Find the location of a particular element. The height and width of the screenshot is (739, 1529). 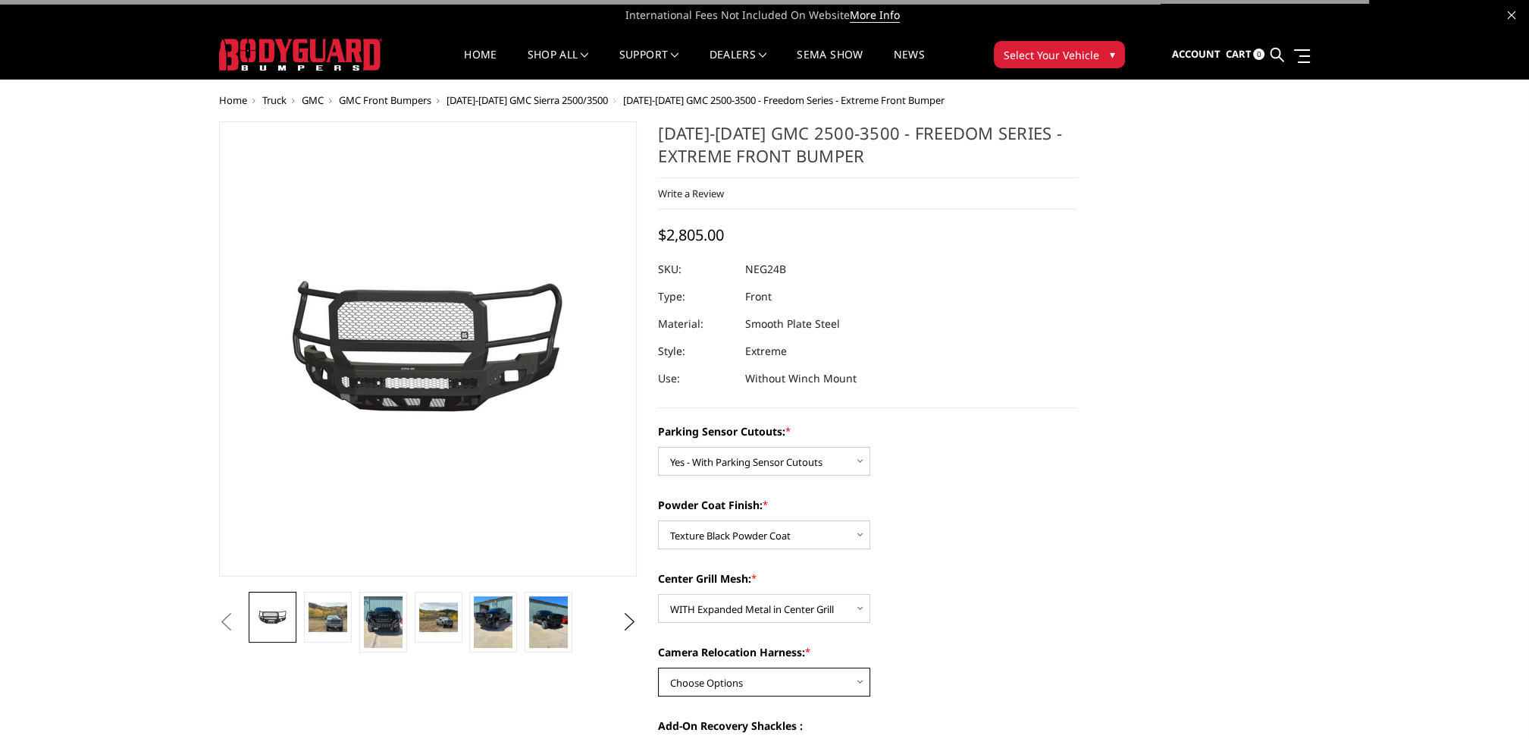

dd: Extreme is located at coordinates (766, 351).